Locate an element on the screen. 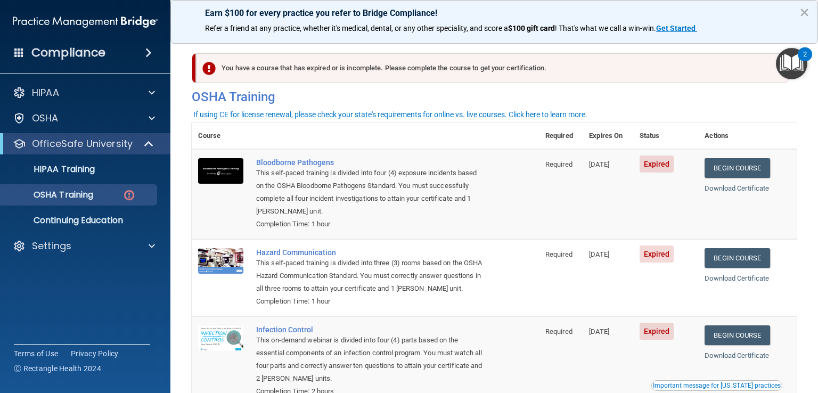 The width and height of the screenshot is (818, 393). p: HIPAA Training is located at coordinates (51, 169).